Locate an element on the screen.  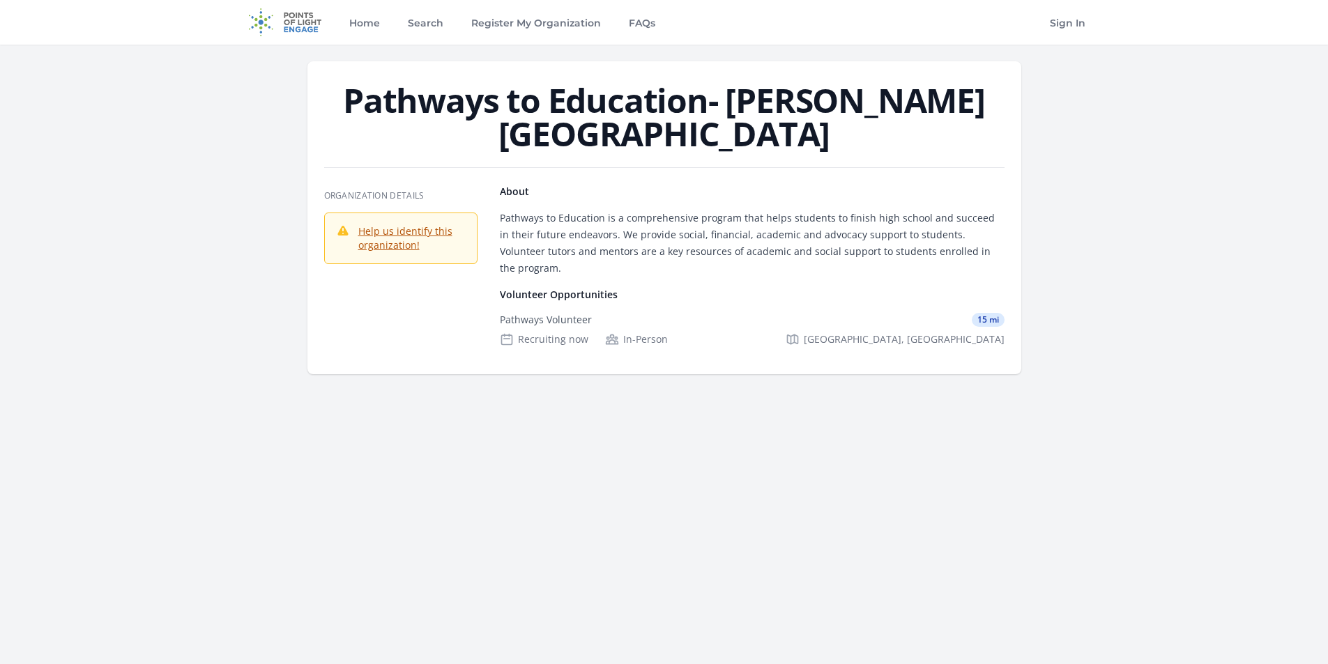
h3: Organization Details is located at coordinates (401, 196).